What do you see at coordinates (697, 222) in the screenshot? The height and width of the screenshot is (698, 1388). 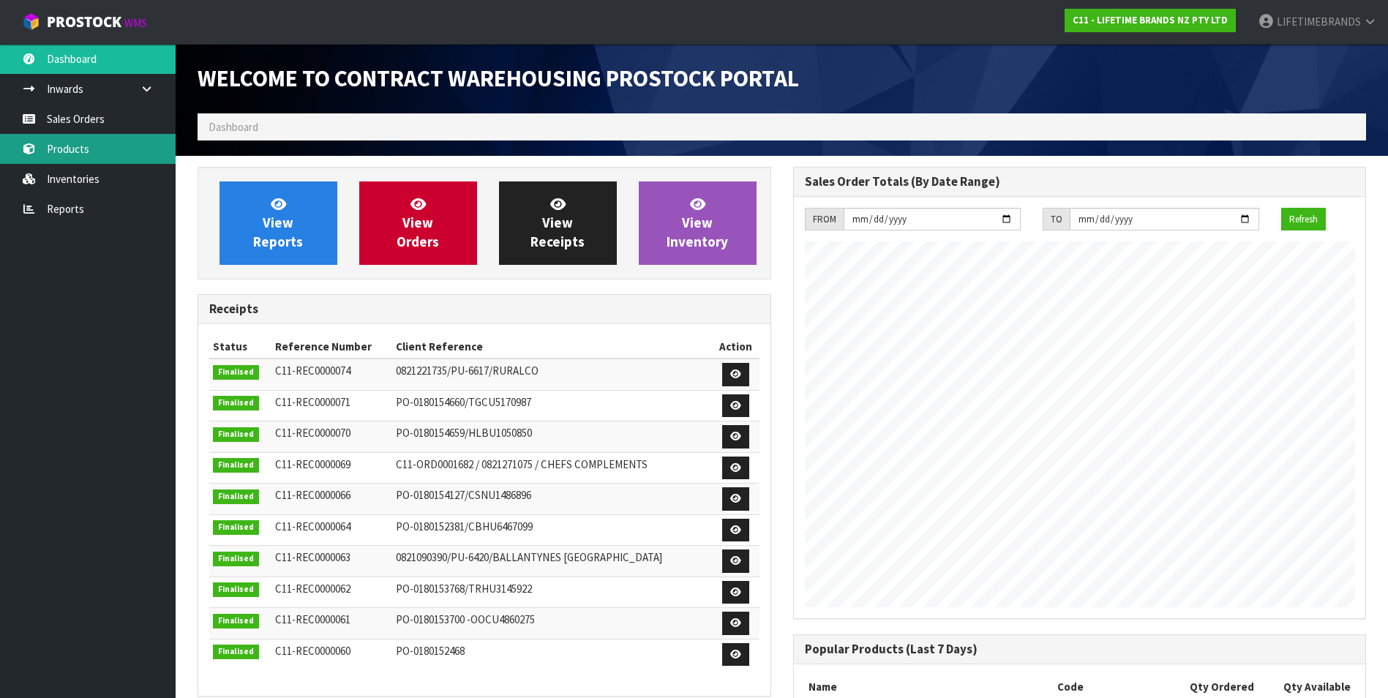 I see `span: View Inventory` at bounding box center [697, 222].